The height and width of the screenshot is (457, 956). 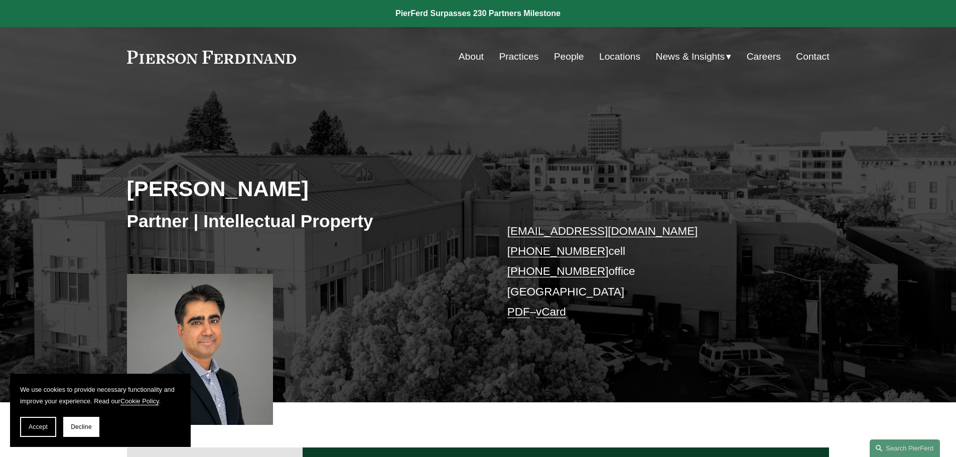 I want to click on a: Careers, so click(x=764, y=57).